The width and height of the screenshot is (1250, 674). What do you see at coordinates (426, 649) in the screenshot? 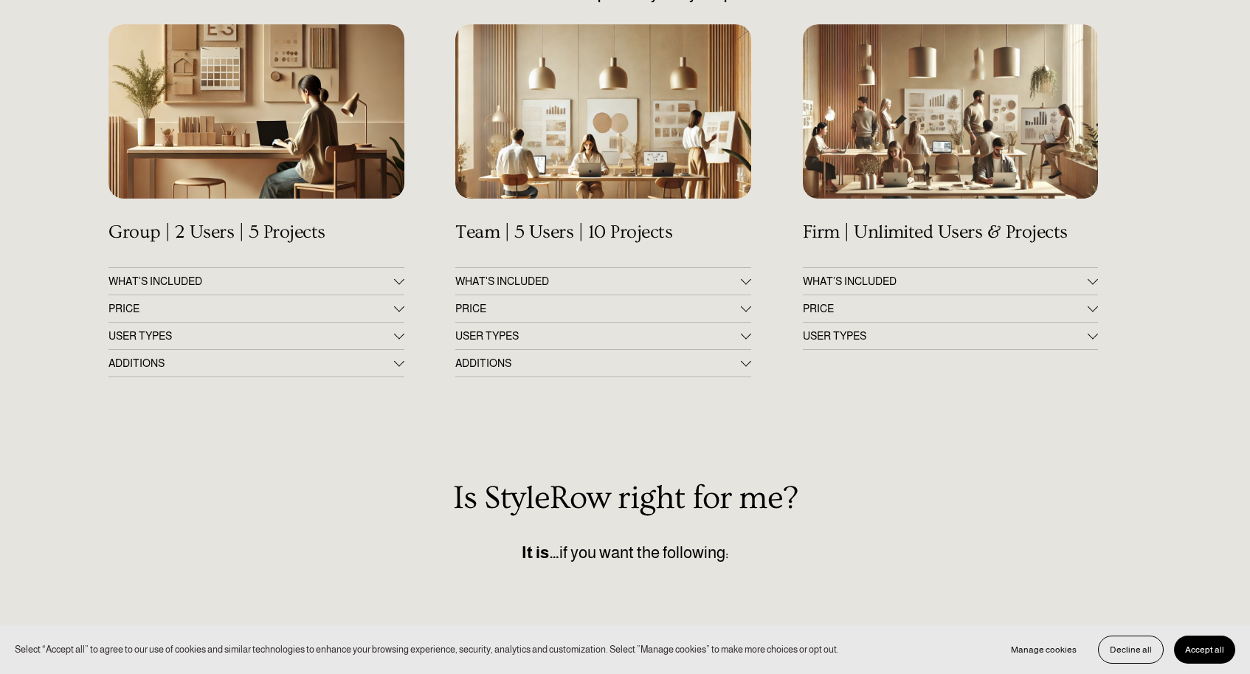
I see `p: Select “Accept all” to agree to our use of cookies and similar technologies to enhance your brows...` at bounding box center [426, 649].